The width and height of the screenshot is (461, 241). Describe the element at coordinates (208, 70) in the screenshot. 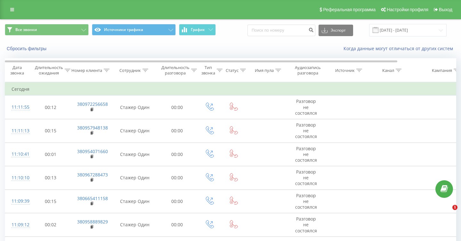

I see `div: Тип звонка` at that location.